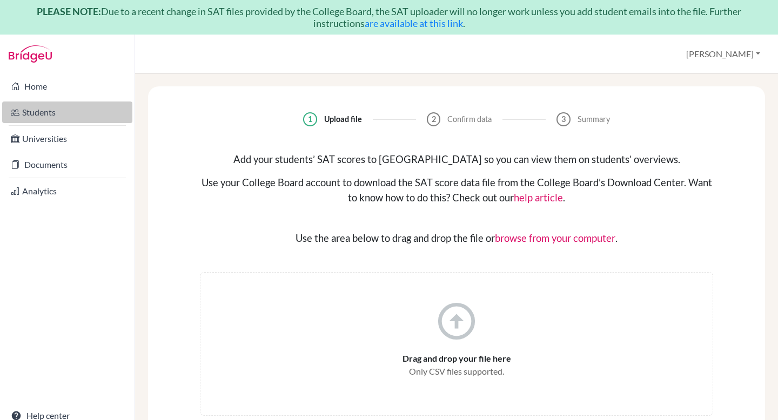  I want to click on a: Students, so click(67, 112).